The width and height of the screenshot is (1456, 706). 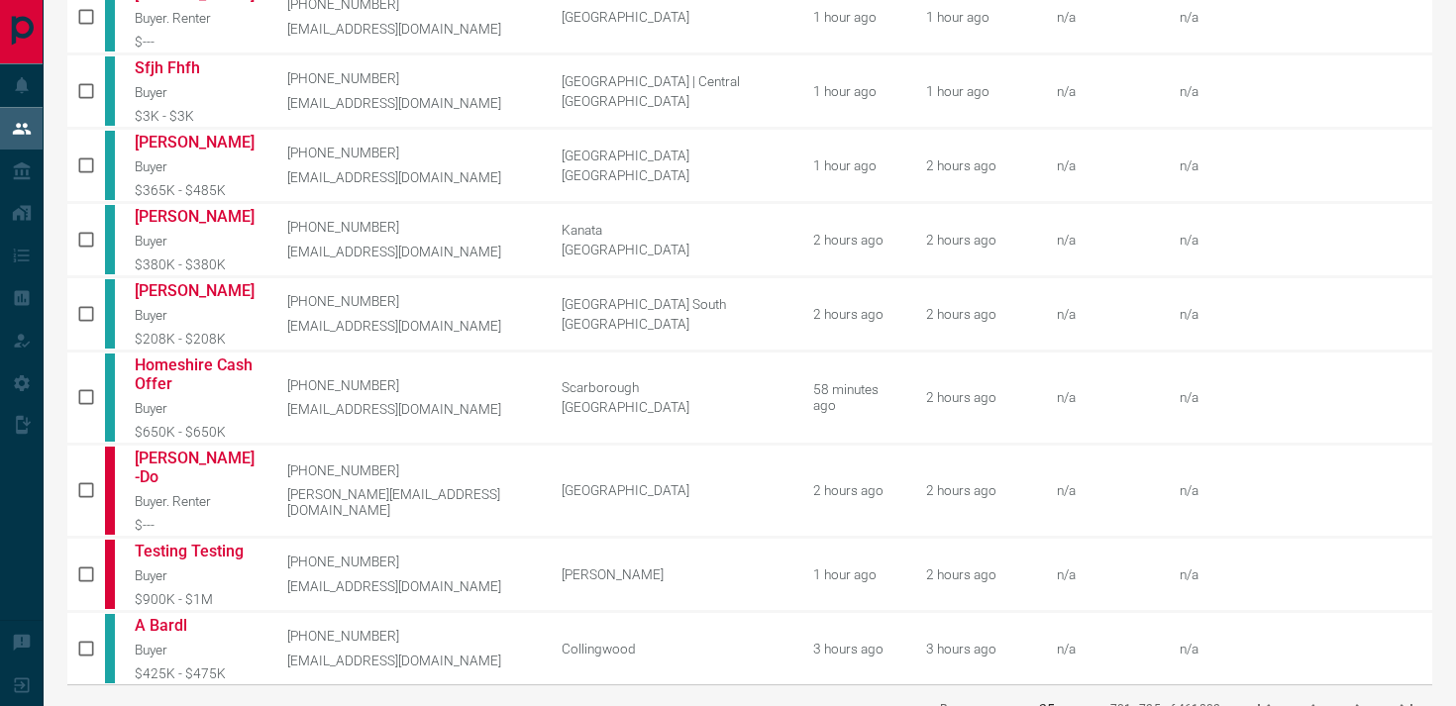 What do you see at coordinates (672, 230) in the screenshot?
I see `div: Kanata` at bounding box center [672, 230].